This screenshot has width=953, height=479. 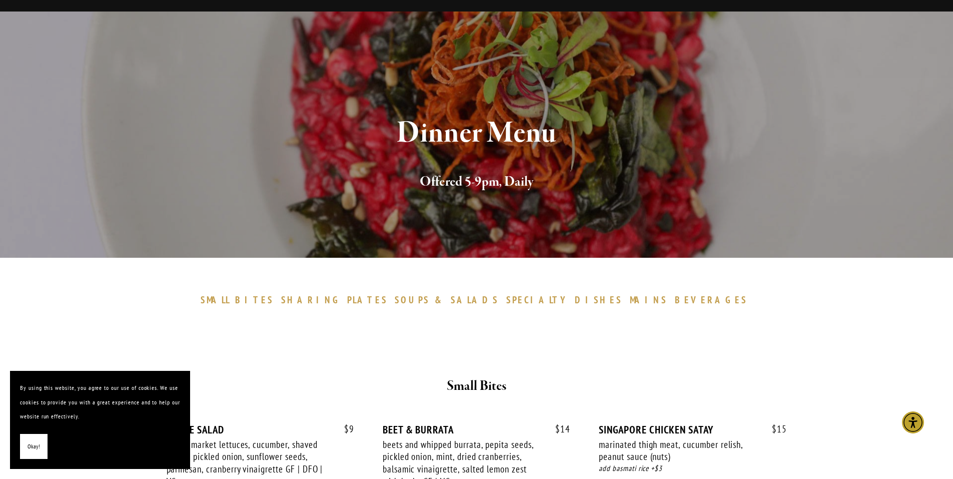 I want to click on div: add basmati rice +$3, so click(x=693, y=468).